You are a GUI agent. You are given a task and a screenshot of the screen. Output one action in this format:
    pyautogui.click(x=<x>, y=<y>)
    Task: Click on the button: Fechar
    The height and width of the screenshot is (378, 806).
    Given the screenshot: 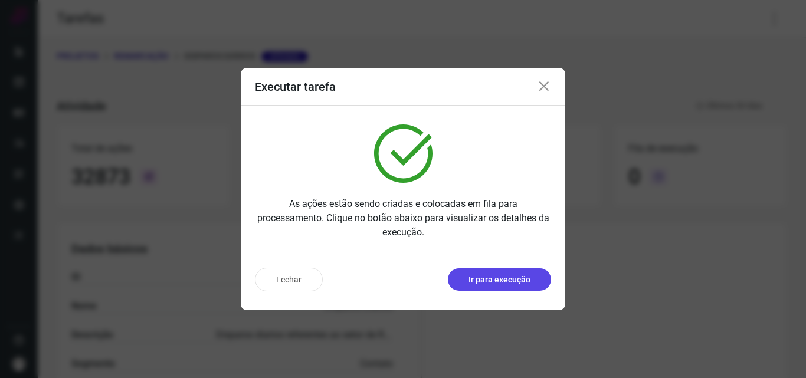 What is the action you would take?
    pyautogui.click(x=289, y=280)
    